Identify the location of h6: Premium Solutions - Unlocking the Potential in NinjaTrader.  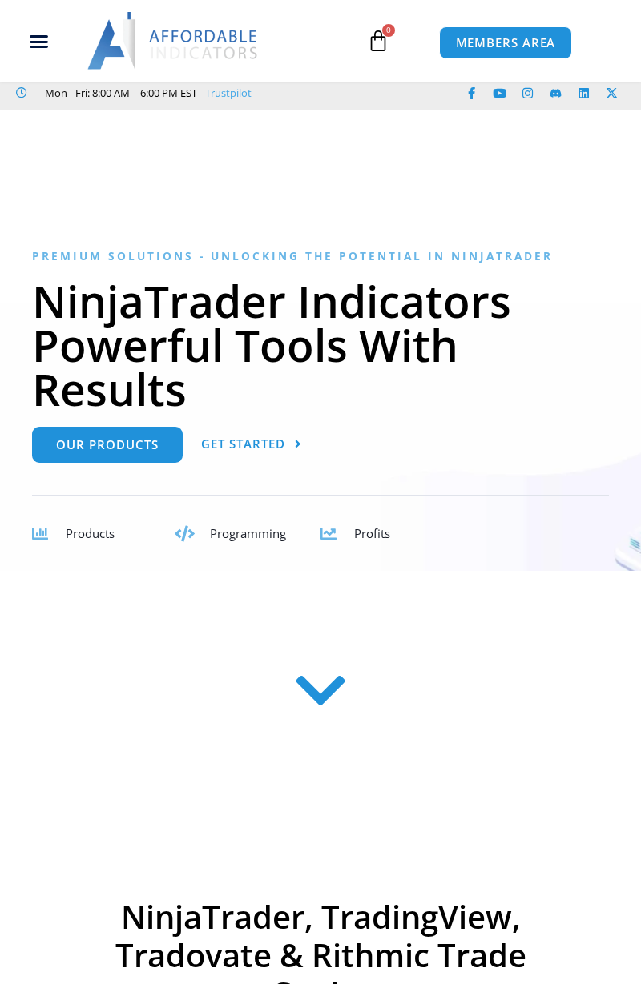
(320, 255).